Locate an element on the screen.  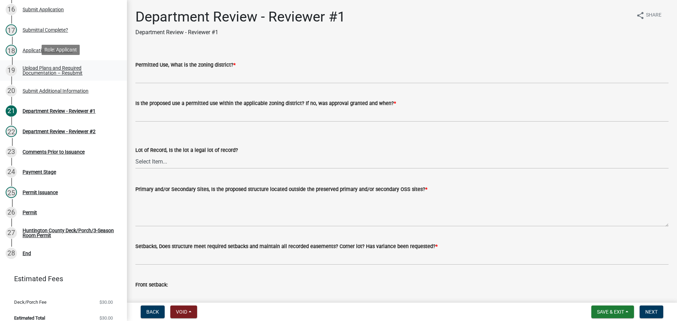
label: Is the proposed use a permitted use within the applicable zoning district? If no, was approval gr... is located at coordinates (266, 104).